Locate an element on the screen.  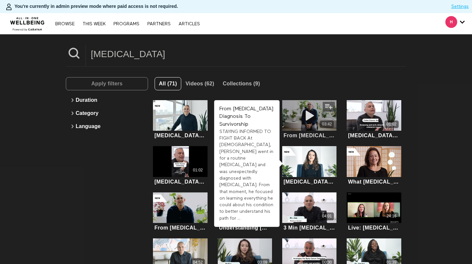
div: Secondary is located at coordinates (455, 24).